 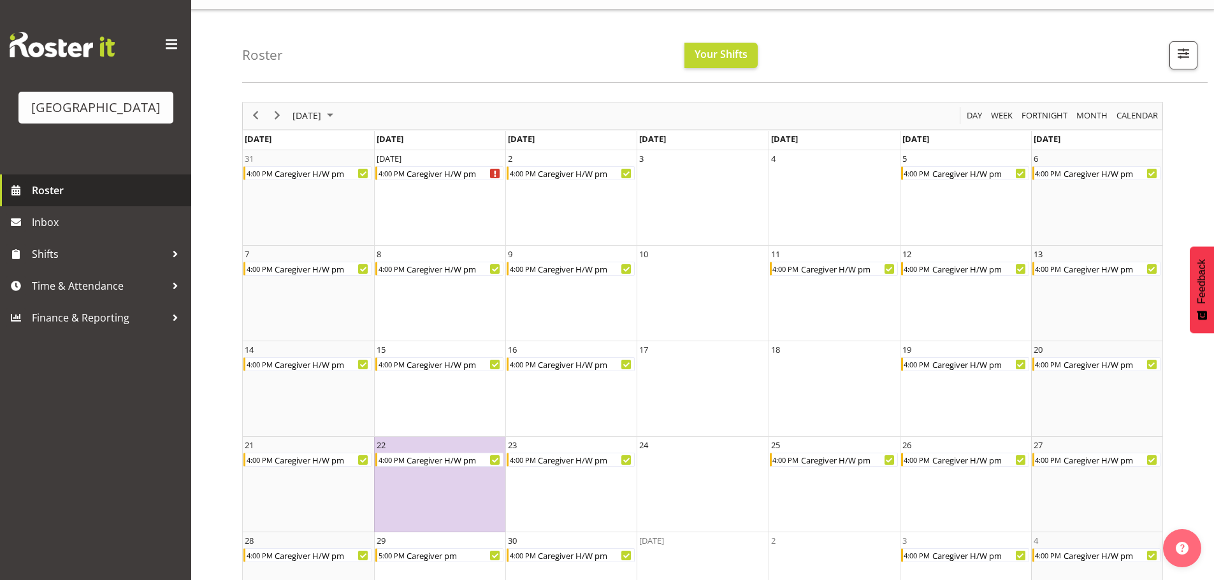 What do you see at coordinates (308, 294) in the screenshot?
I see `td: Sunday, September 7, 2025` at bounding box center [308, 294].